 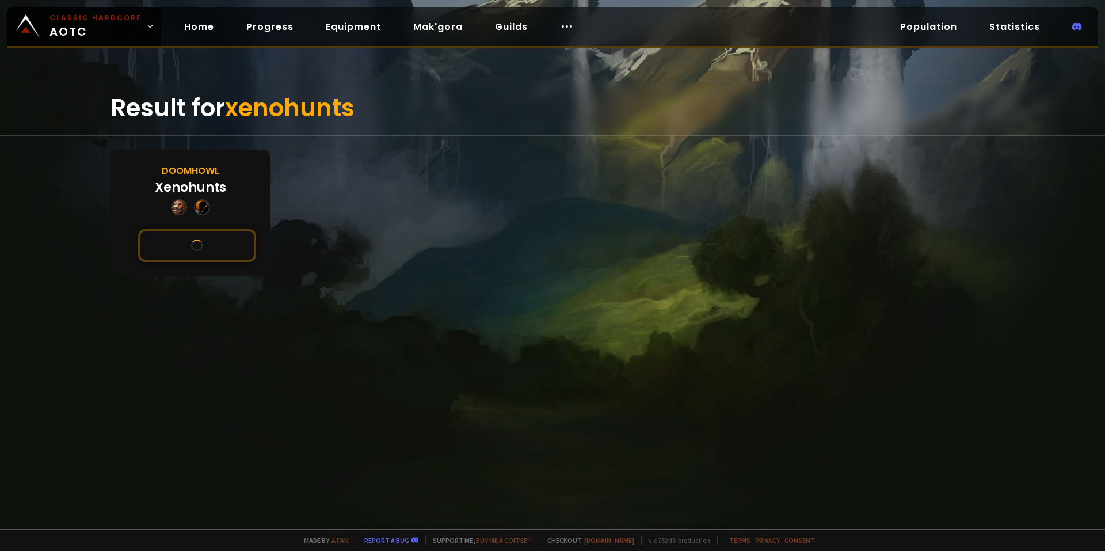 What do you see at coordinates (928, 26) in the screenshot?
I see `a: Population` at bounding box center [928, 26].